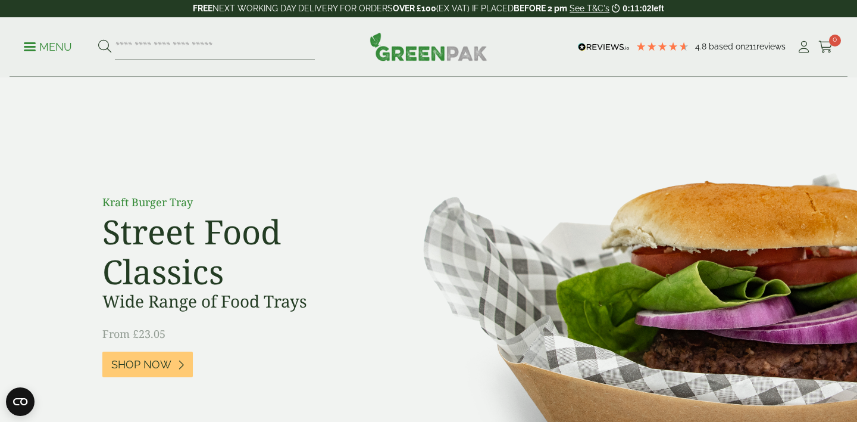 The width and height of the screenshot is (857, 422). What do you see at coordinates (835, 40) in the screenshot?
I see `span: 0` at bounding box center [835, 40].